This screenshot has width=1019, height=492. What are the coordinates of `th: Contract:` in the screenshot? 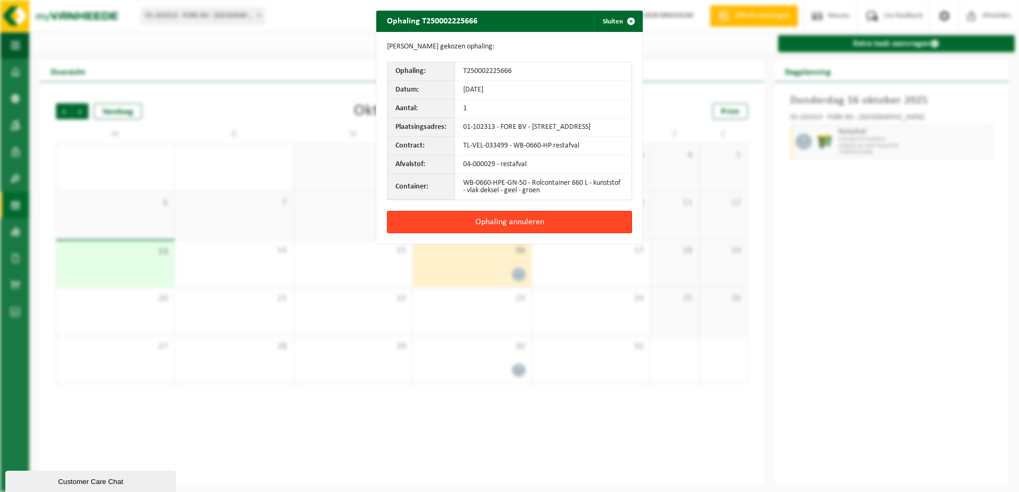 It's located at (421, 146).